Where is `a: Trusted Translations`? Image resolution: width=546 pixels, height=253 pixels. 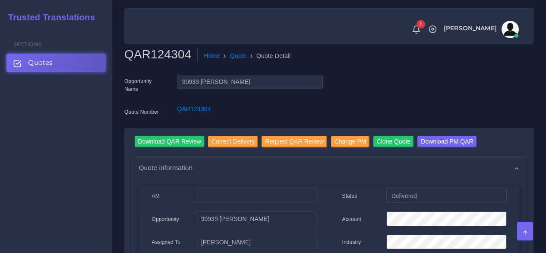 a: Trusted Translations is located at coordinates (48, 17).